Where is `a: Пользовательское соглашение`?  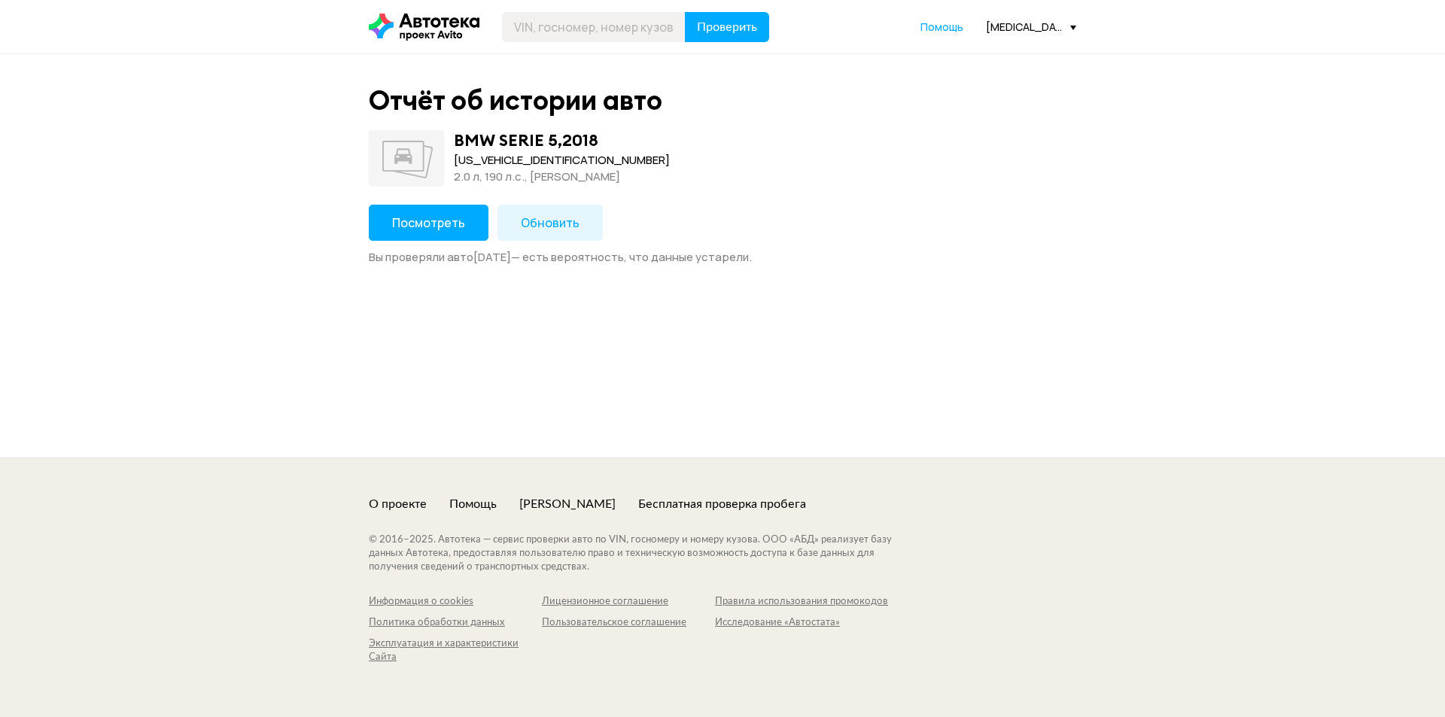 a: Пользовательское соглашение is located at coordinates (628, 623).